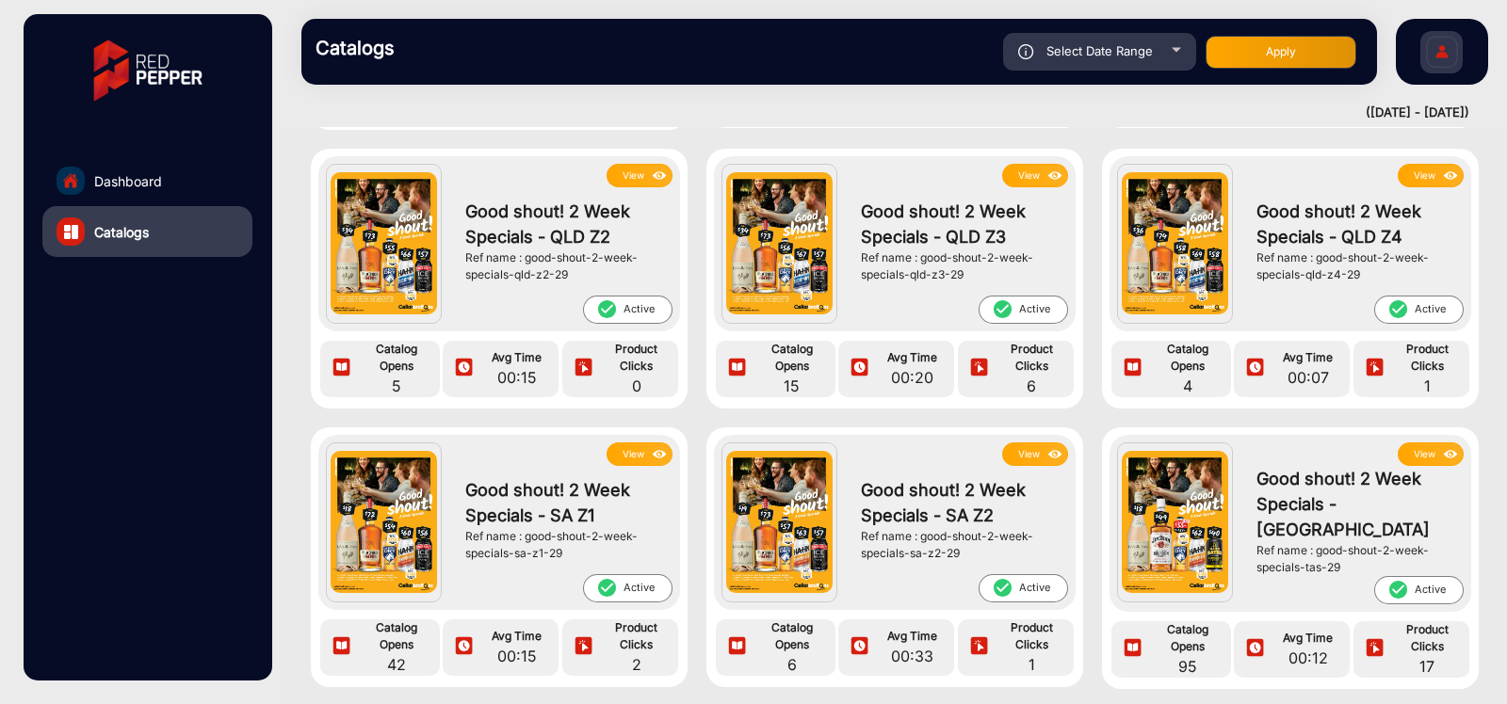  Describe the element at coordinates (1355, 559) in the screenshot. I see `div: Ref name : good-shout-2-week-specials-tas-29` at that location.